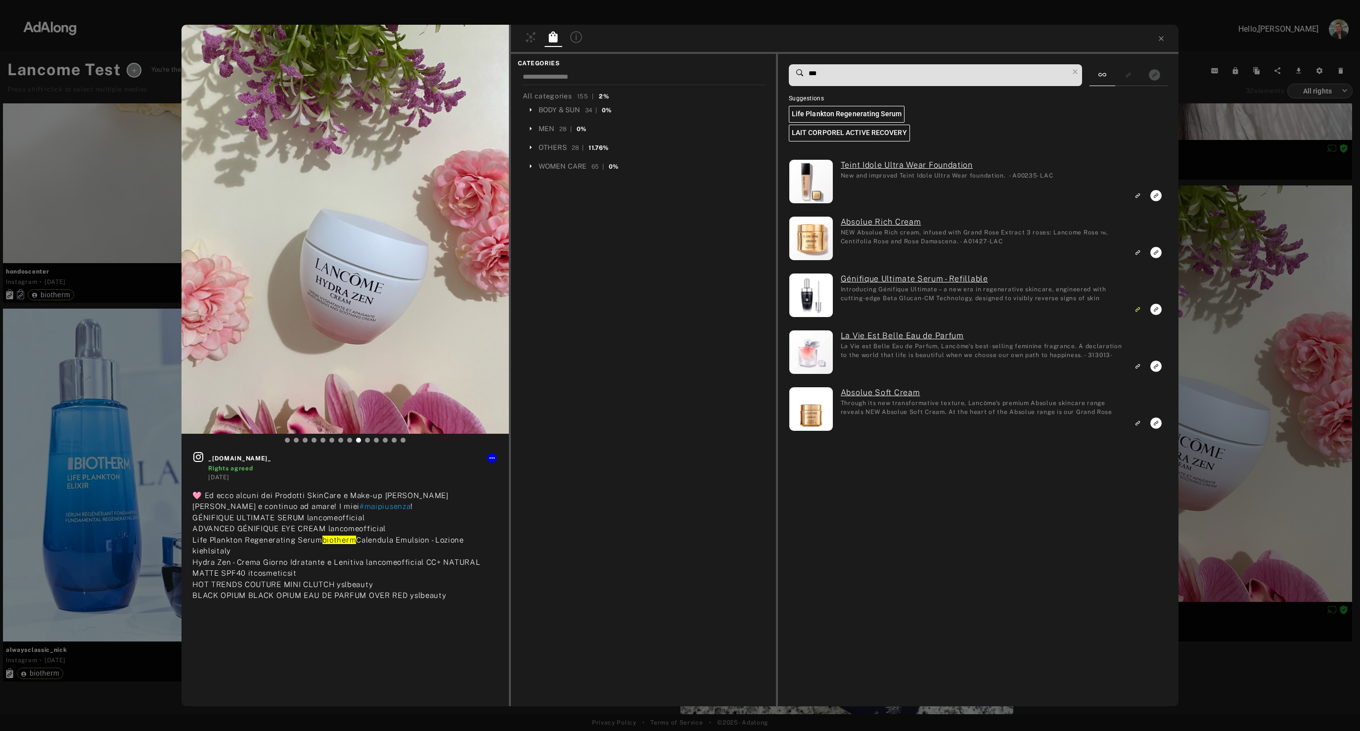 The height and width of the screenshot is (731, 1360). Describe the element at coordinates (219, 477) in the screenshot. I see `time: 2025-01-20T10:29:54.000Z` at that location.